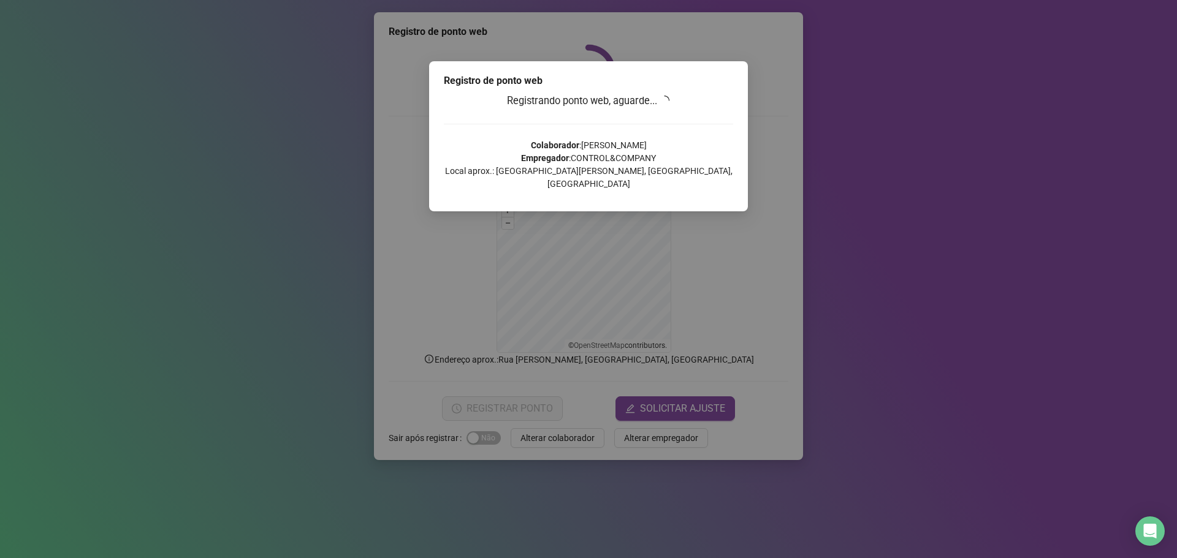 The width and height of the screenshot is (1177, 558). I want to click on strong: Empregador, so click(545, 158).